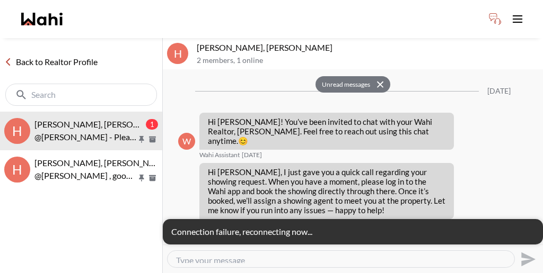  Describe the element at coordinates (517, 19) in the screenshot. I see `button: Toggle open navigation menu` at that location.